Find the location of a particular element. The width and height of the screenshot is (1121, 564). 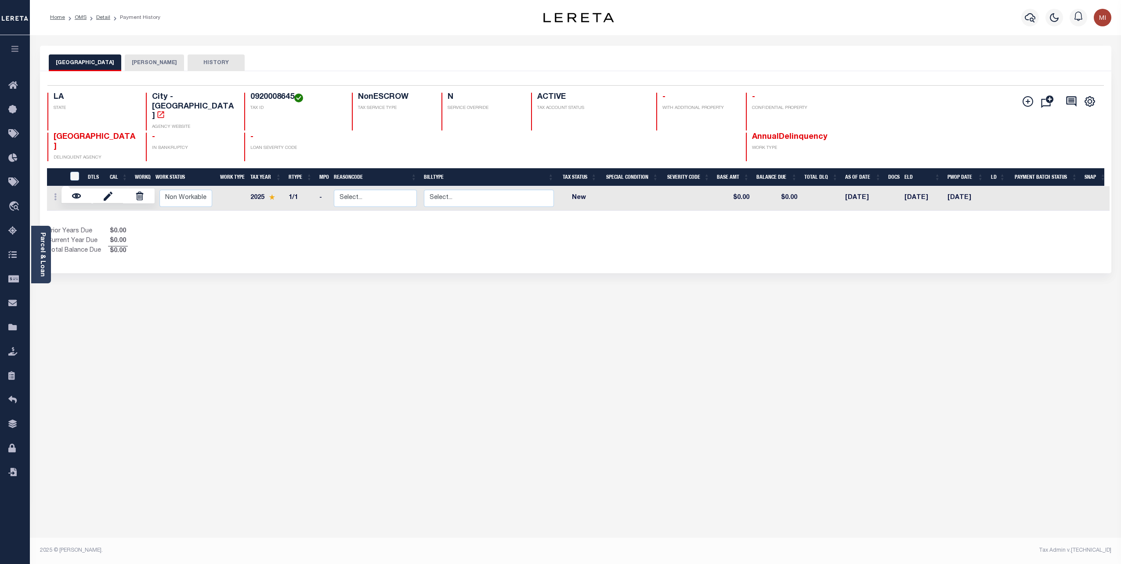

img: logo-dark.svg is located at coordinates (579, 18).